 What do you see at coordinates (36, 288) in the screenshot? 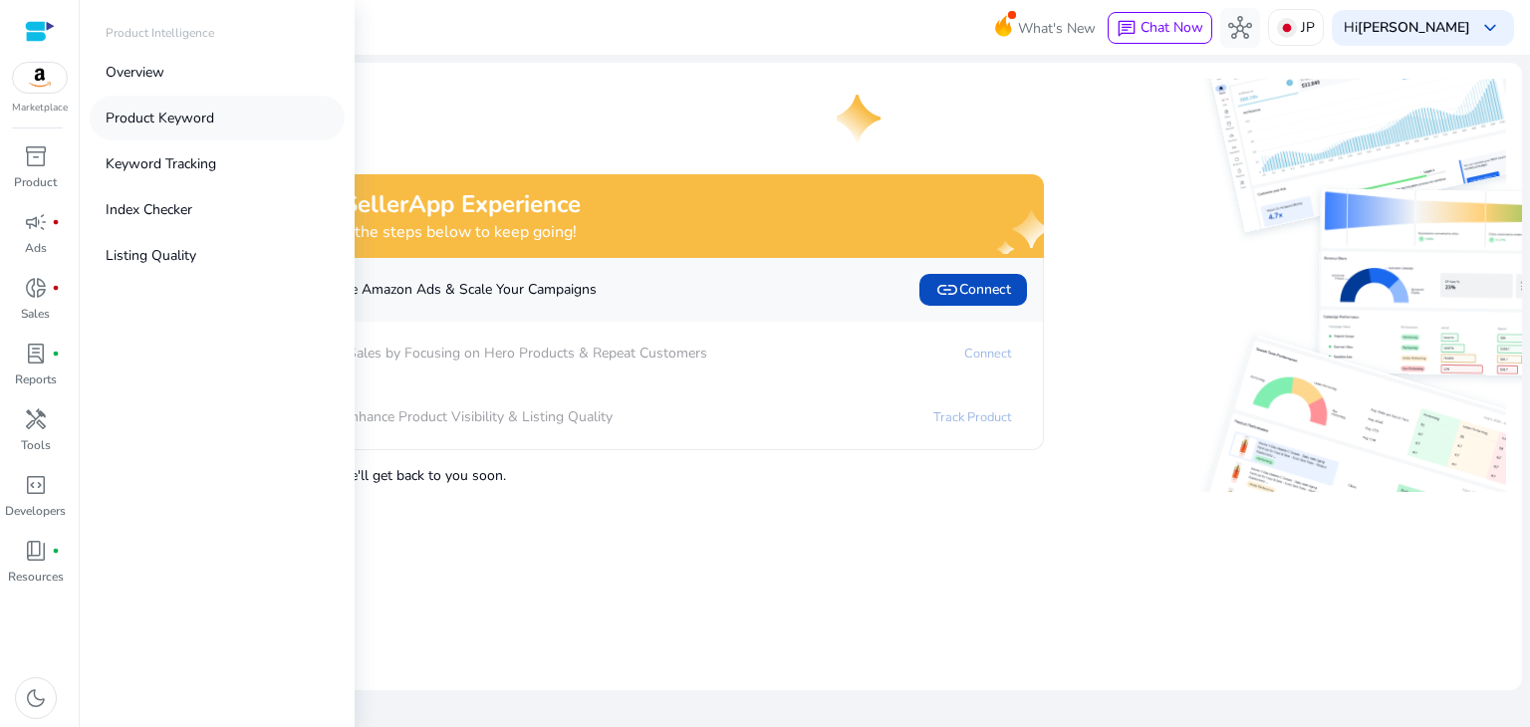
I see `span: donut_small` at bounding box center [36, 288].